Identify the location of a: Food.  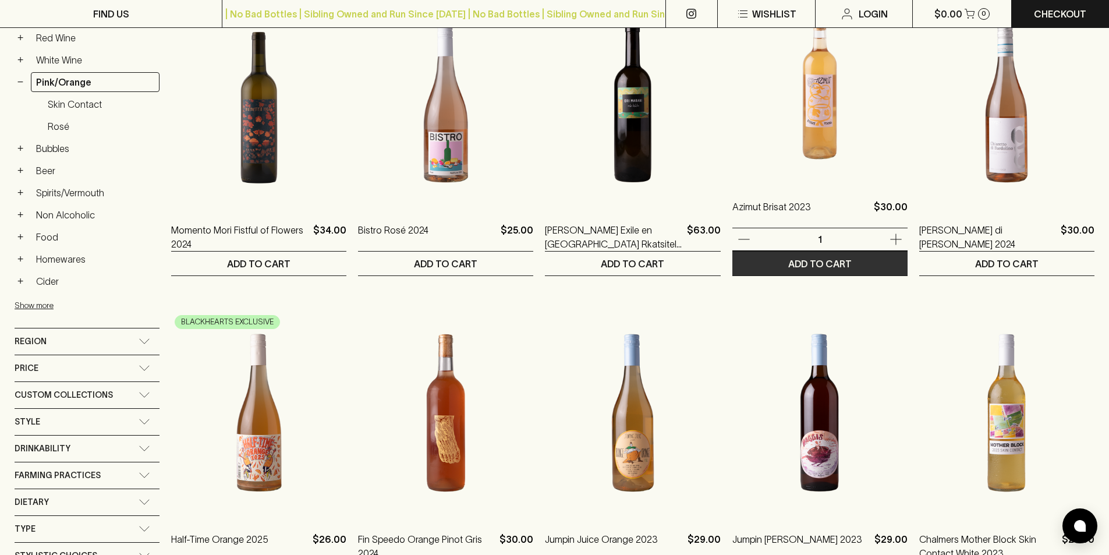
(95, 237).